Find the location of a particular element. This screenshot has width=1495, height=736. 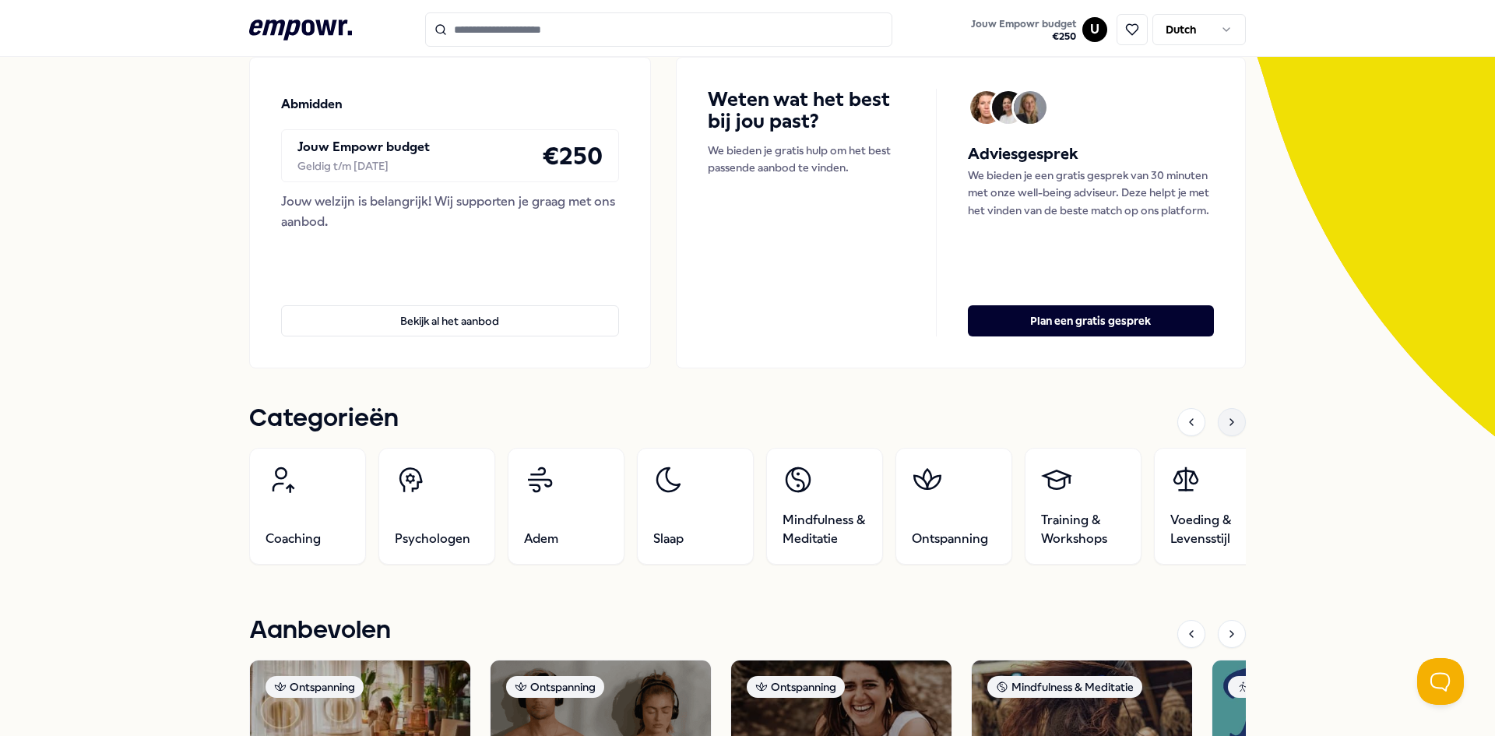

h4: Weten wat het best bij jou past? is located at coordinates (806, 111).